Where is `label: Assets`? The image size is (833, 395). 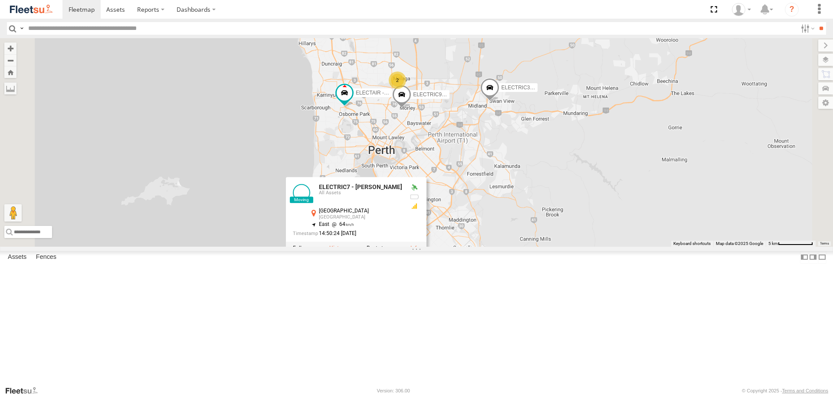
label: Assets is located at coordinates (17, 258).